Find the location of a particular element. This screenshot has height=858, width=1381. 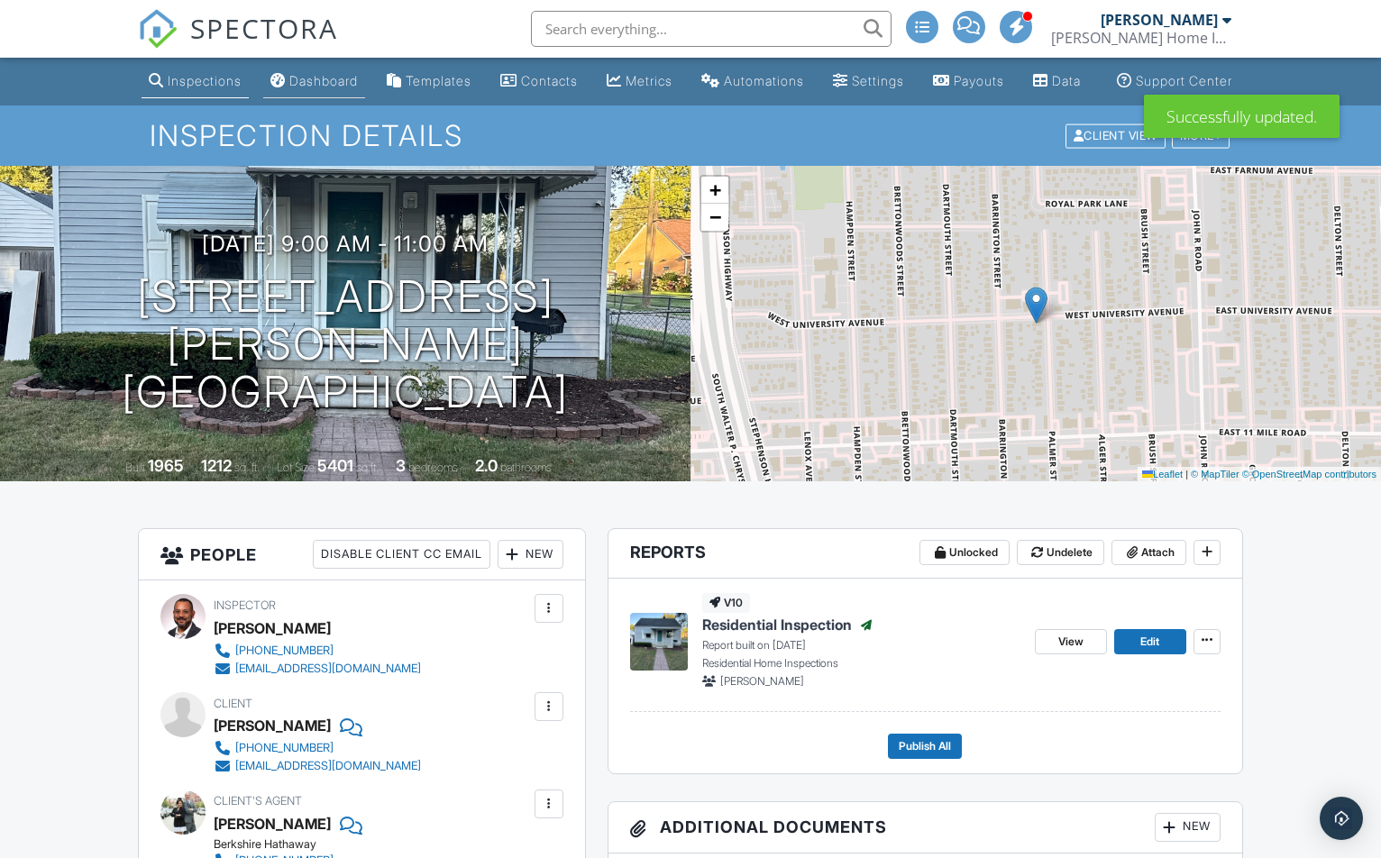

div: More is located at coordinates (1200, 135).